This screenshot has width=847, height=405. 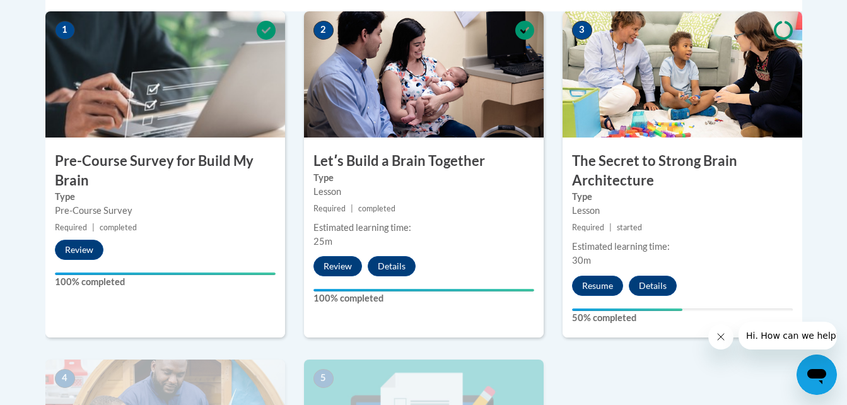 What do you see at coordinates (424, 161) in the screenshot?
I see `h3: Letʹs Build a Brain Together` at bounding box center [424, 161].